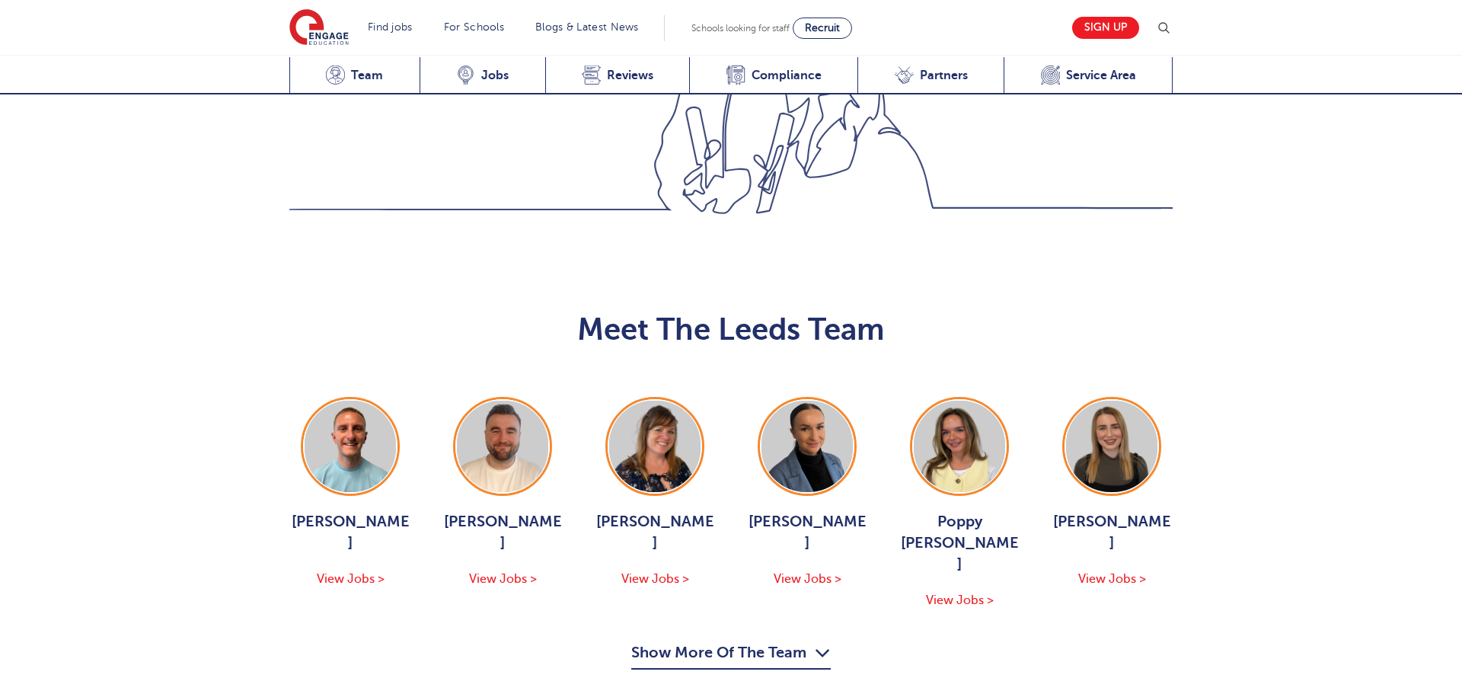 The image size is (1462, 694). I want to click on img: Layla McCosker, so click(1112, 446).